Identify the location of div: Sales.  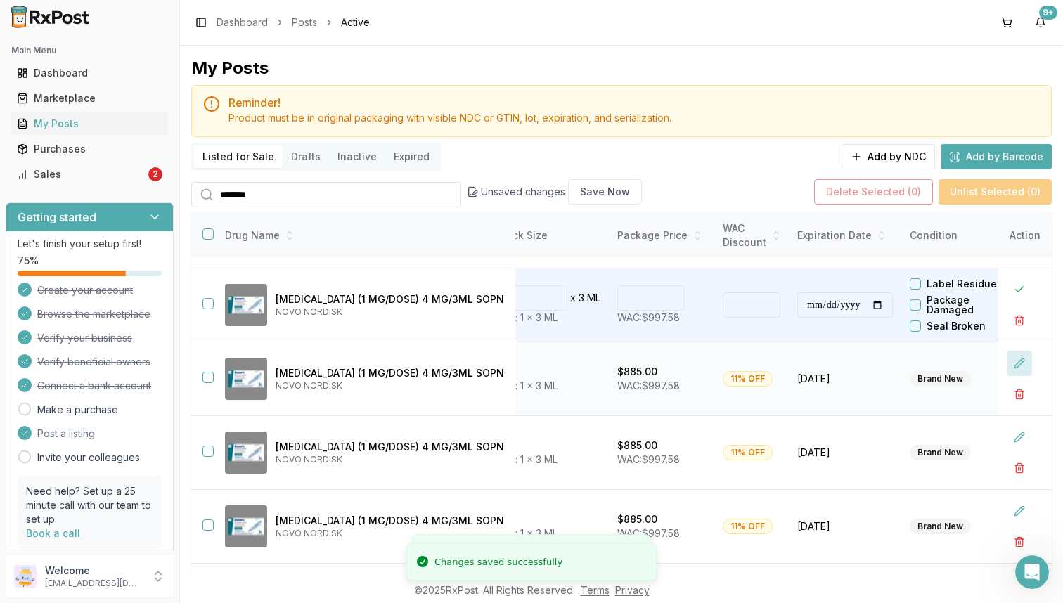
(81, 174).